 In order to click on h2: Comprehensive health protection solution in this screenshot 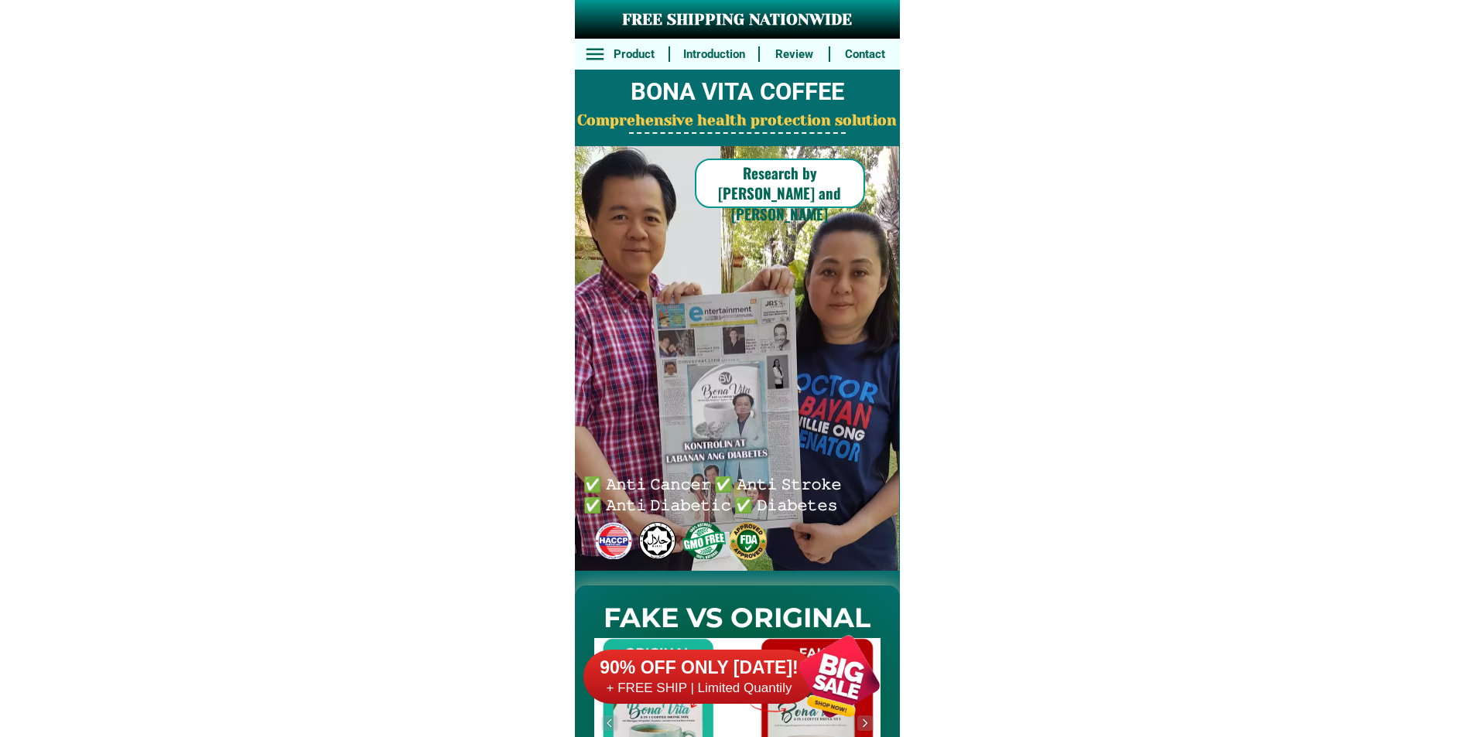, I will do `click(737, 121)`.